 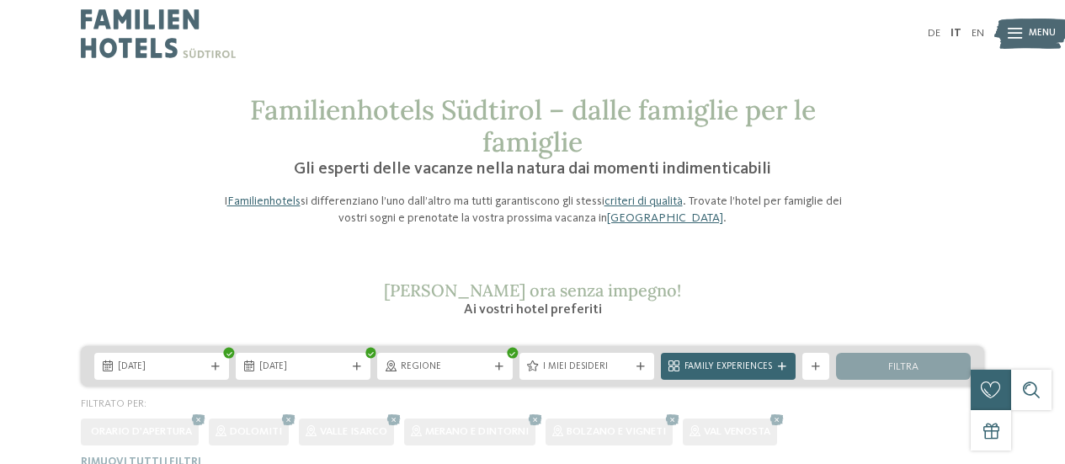 What do you see at coordinates (728, 367) in the screenshot?
I see `span: Family Experiences` at bounding box center [728, 367].